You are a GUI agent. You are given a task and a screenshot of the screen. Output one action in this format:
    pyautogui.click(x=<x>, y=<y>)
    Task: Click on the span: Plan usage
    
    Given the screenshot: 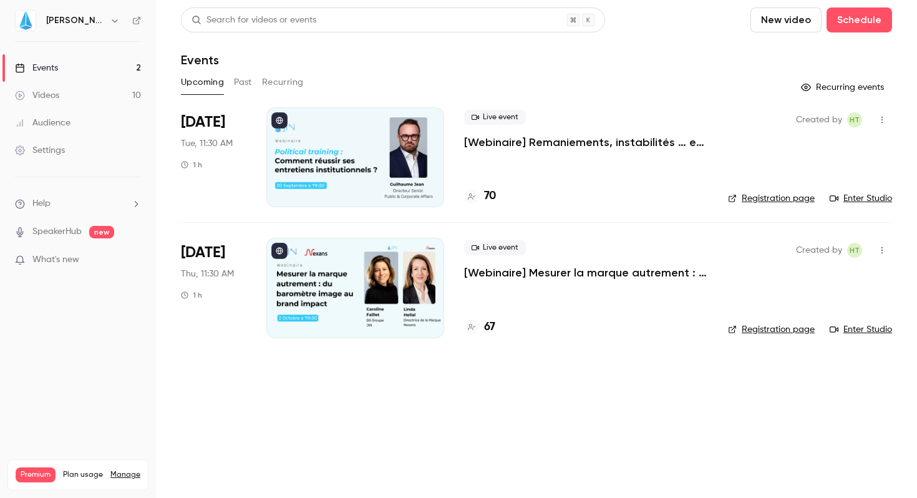 What is the action you would take?
    pyautogui.click(x=83, y=475)
    